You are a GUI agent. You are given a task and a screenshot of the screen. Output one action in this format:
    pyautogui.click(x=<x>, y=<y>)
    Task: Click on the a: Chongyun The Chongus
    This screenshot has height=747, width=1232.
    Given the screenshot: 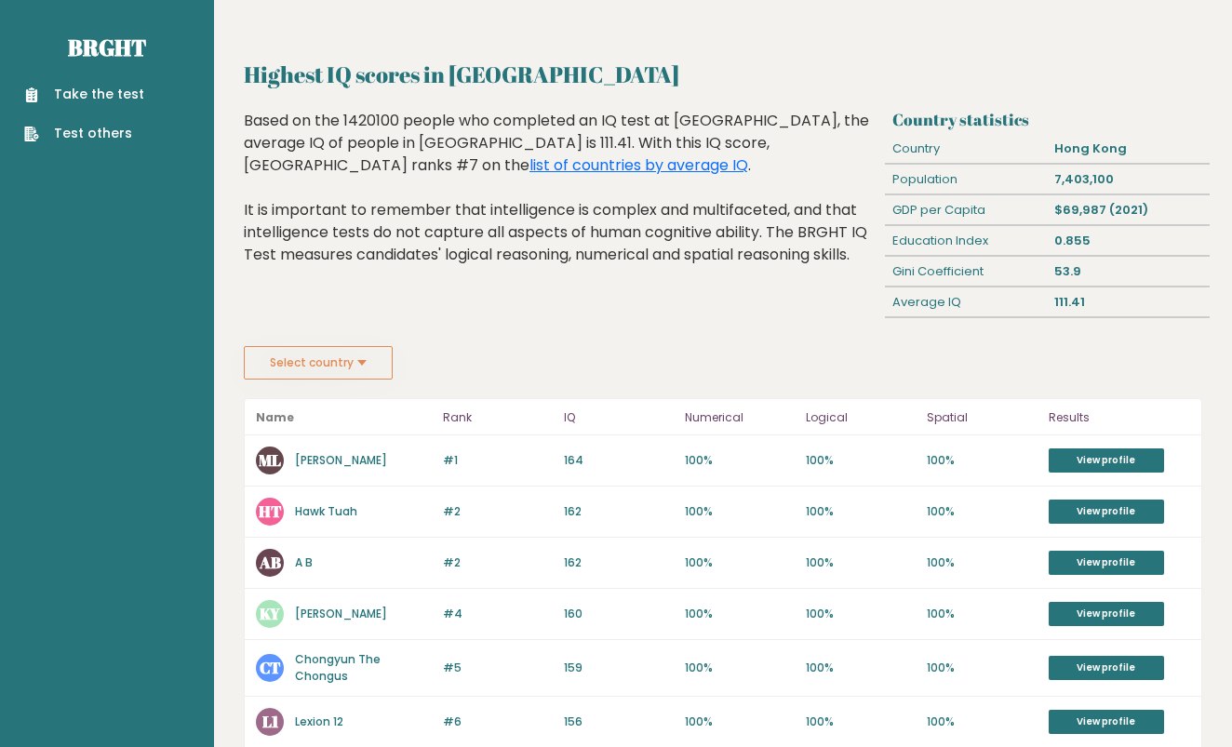 What is the action you would take?
    pyautogui.click(x=338, y=667)
    